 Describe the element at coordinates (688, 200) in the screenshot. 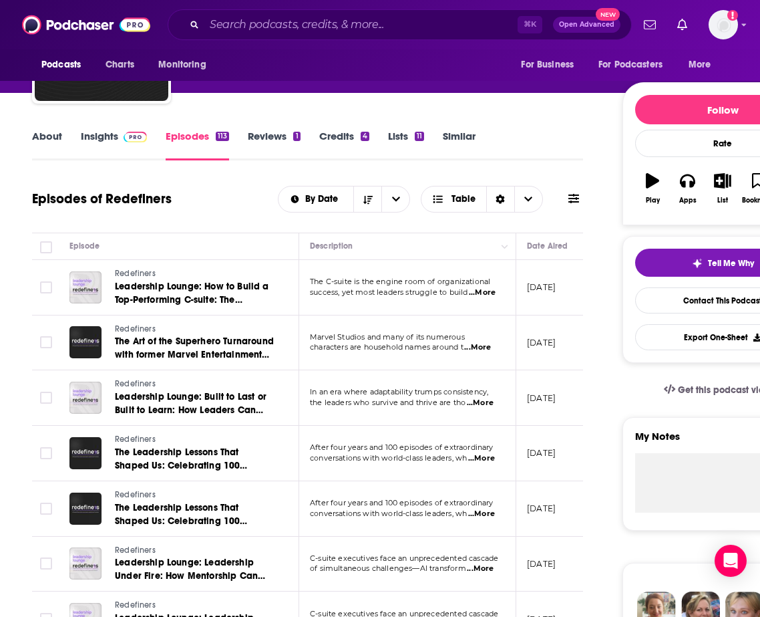

I see `div: Apps` at that location.